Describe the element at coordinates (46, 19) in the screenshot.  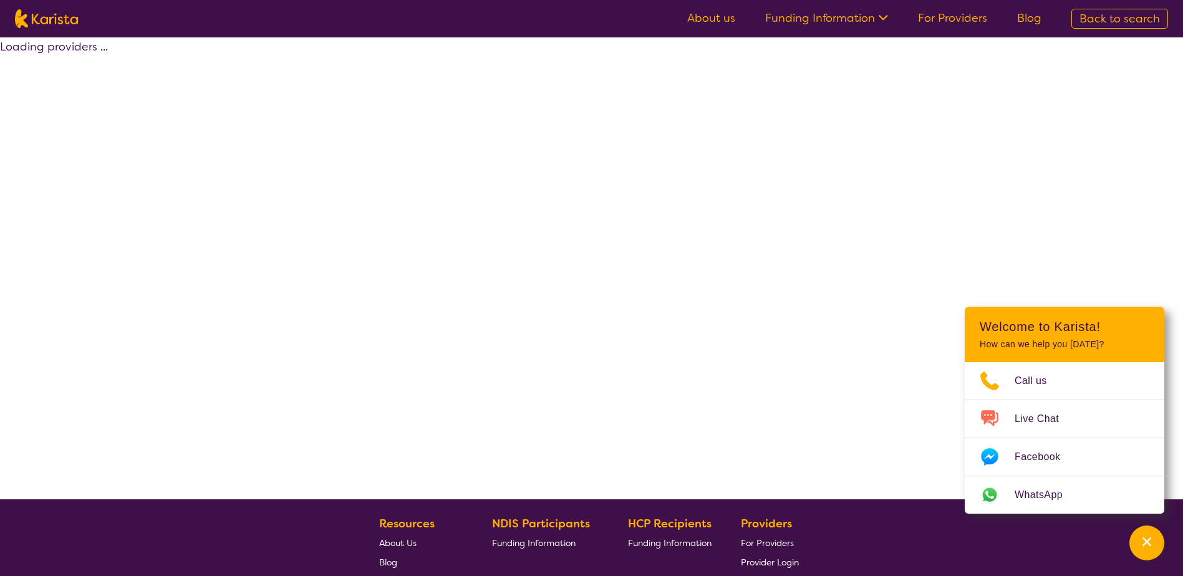
I see `img: Karista logo` at that location.